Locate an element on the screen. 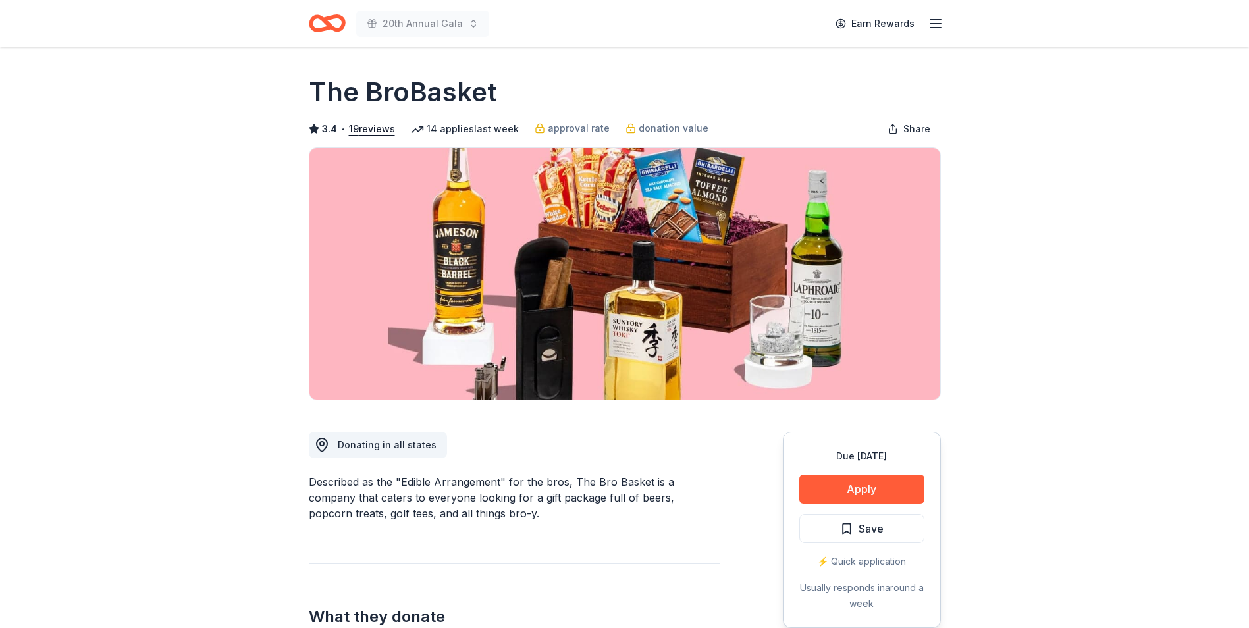 The height and width of the screenshot is (628, 1249). span: Share is located at coordinates (917, 129).